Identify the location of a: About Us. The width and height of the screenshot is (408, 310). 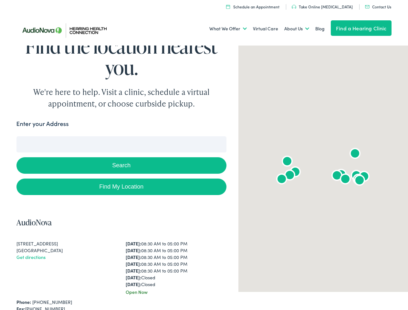
(296, 29).